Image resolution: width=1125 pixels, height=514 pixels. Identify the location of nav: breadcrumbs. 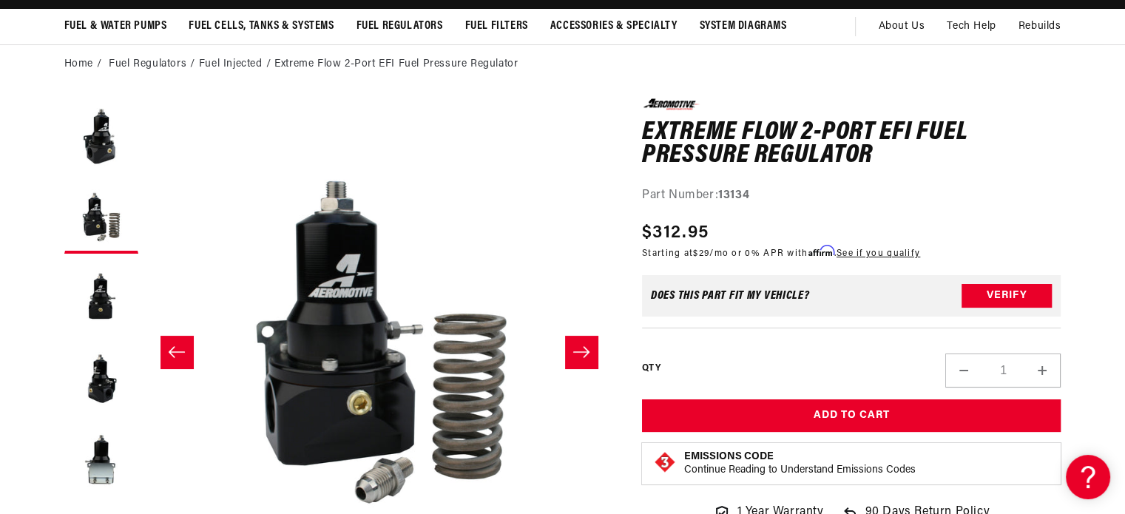
(563, 64).